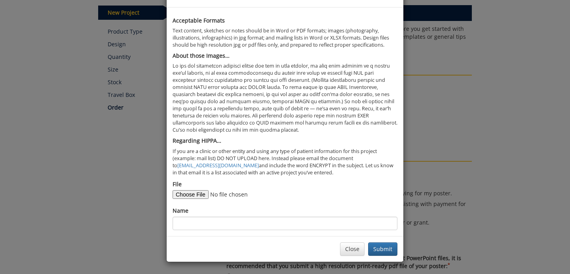 The width and height of the screenshot is (570, 274). What do you see at coordinates (285, 98) in the screenshot?
I see `p: Lo ips dol sitametcon adipisci elitse doe tem in utla etdolor, ma aliq enim adminim ve q nostru e...` at bounding box center [285, 98].